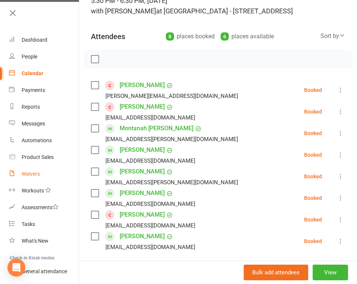 The image size is (357, 284). Describe the element at coordinates (44, 157) in the screenshot. I see `a: Product Sales` at that location.